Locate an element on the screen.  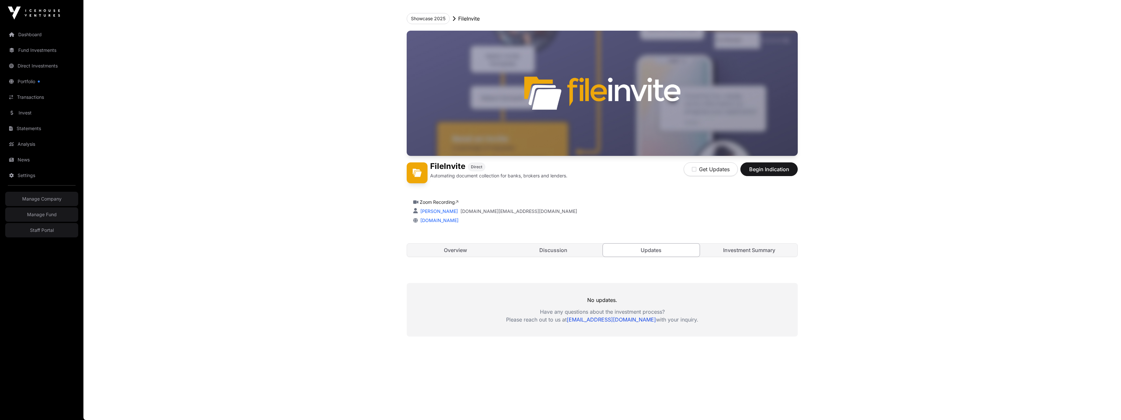
a: Discussion is located at coordinates (553, 250).